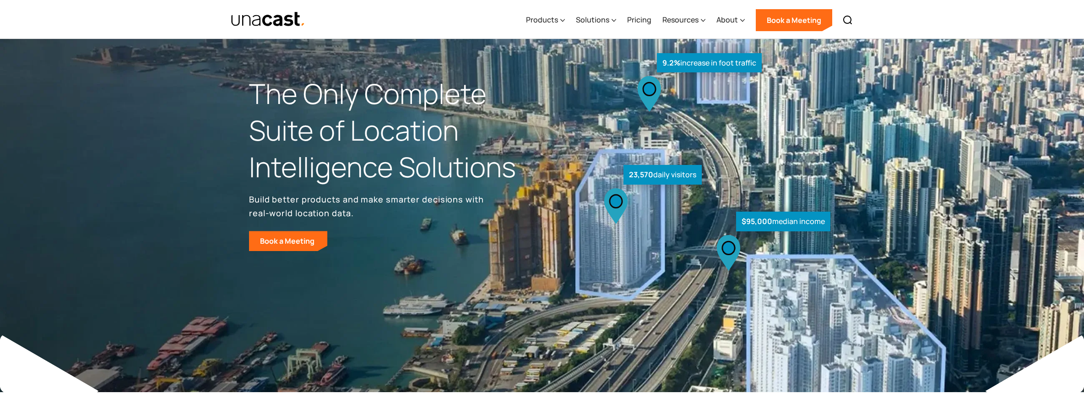 Image resolution: width=1084 pixels, height=410 pixels. Describe the element at coordinates (848, 20) in the screenshot. I see `img: Search icon` at that location.